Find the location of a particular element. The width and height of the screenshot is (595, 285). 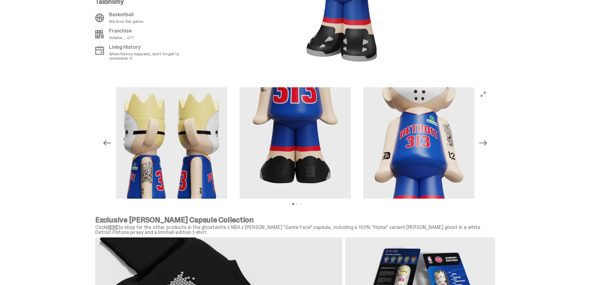

button: Previous is located at coordinates (107, 143).